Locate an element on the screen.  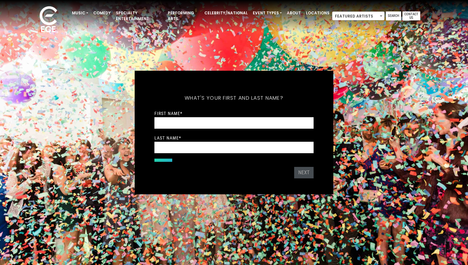
label: Last Name is located at coordinates (168, 138).